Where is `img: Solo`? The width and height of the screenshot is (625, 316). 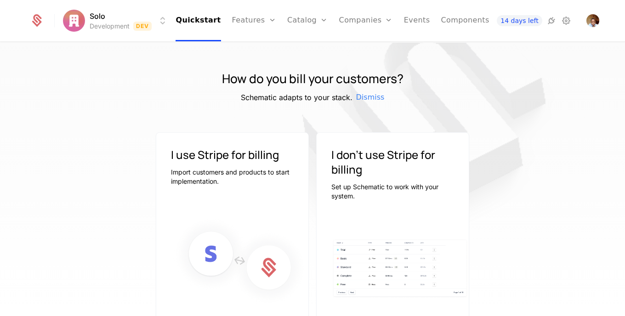
img: Solo is located at coordinates (74, 21).